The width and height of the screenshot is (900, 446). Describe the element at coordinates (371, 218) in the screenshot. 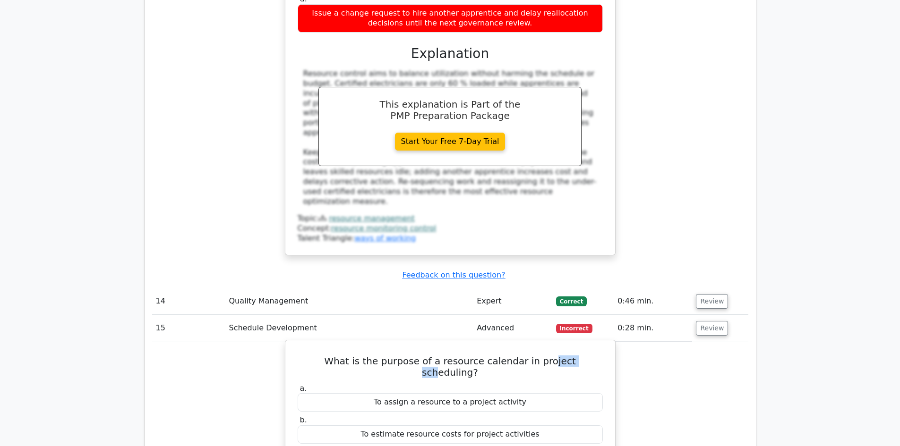

I see `a: resource management` at that location.